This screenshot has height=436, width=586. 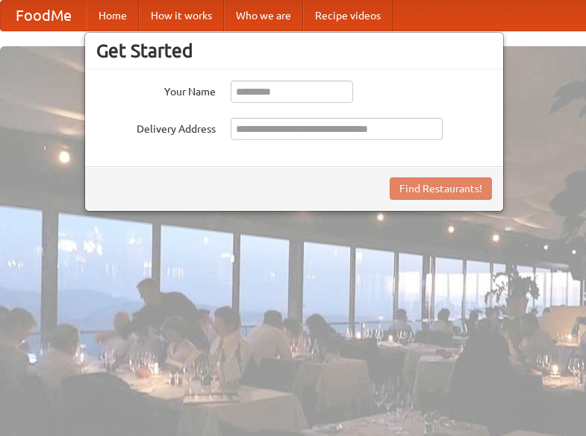 I want to click on h3: Get Started, so click(x=294, y=51).